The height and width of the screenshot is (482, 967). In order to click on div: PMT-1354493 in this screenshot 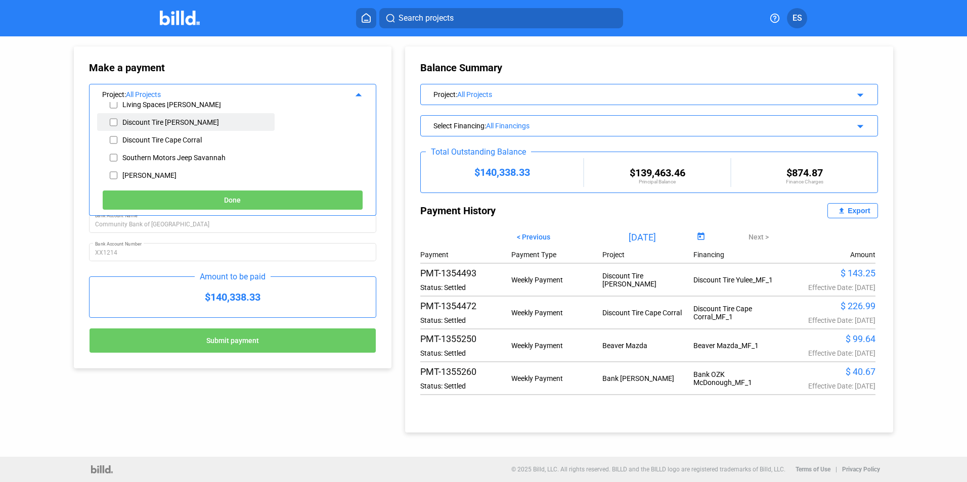, I will do `click(466, 273)`.